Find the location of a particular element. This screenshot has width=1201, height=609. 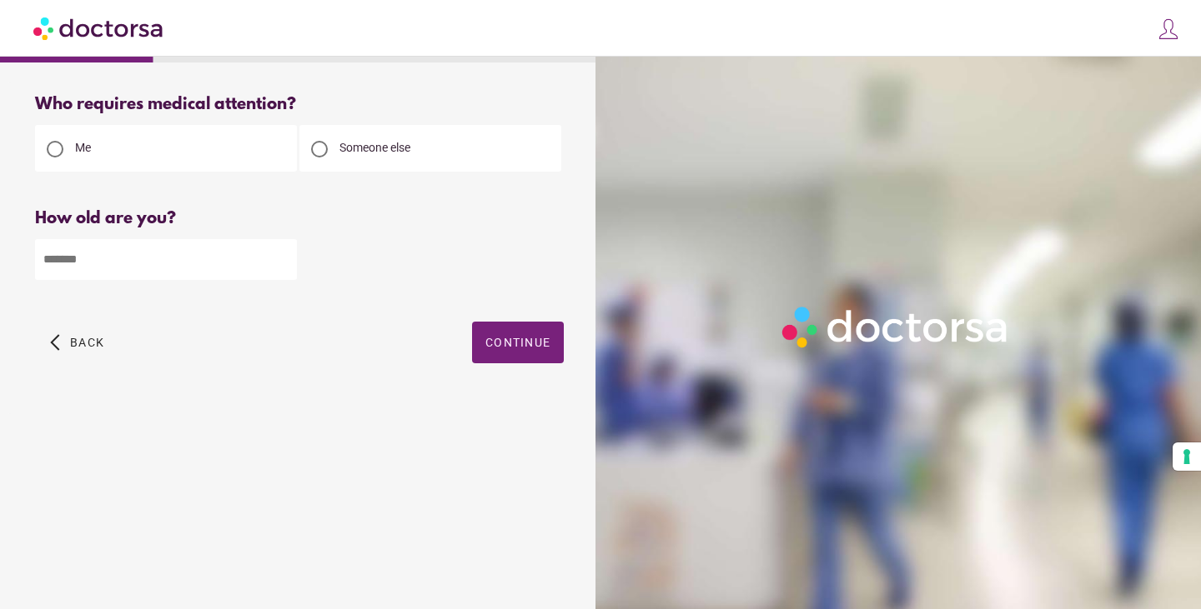

button: Continue is located at coordinates (518, 343).